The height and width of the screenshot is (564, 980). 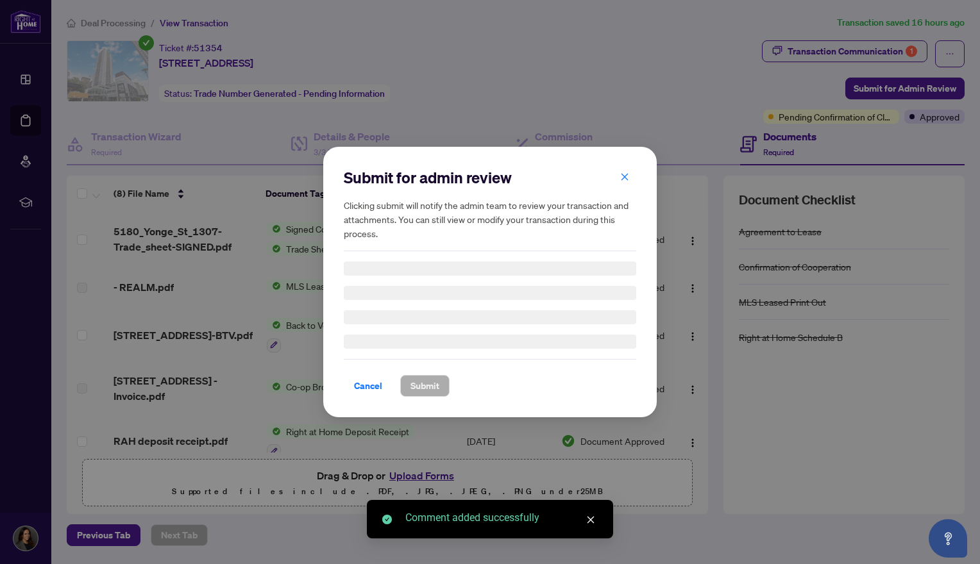 What do you see at coordinates (424, 386) in the screenshot?
I see `button: Submit` at bounding box center [424, 386].